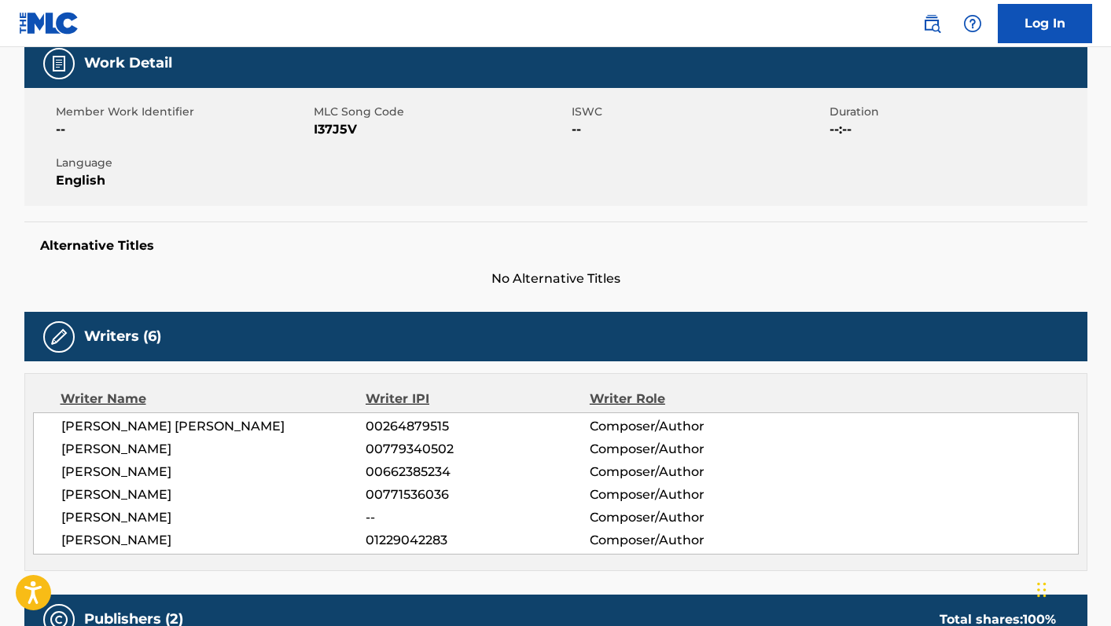  I want to click on img: Work Detail, so click(59, 64).